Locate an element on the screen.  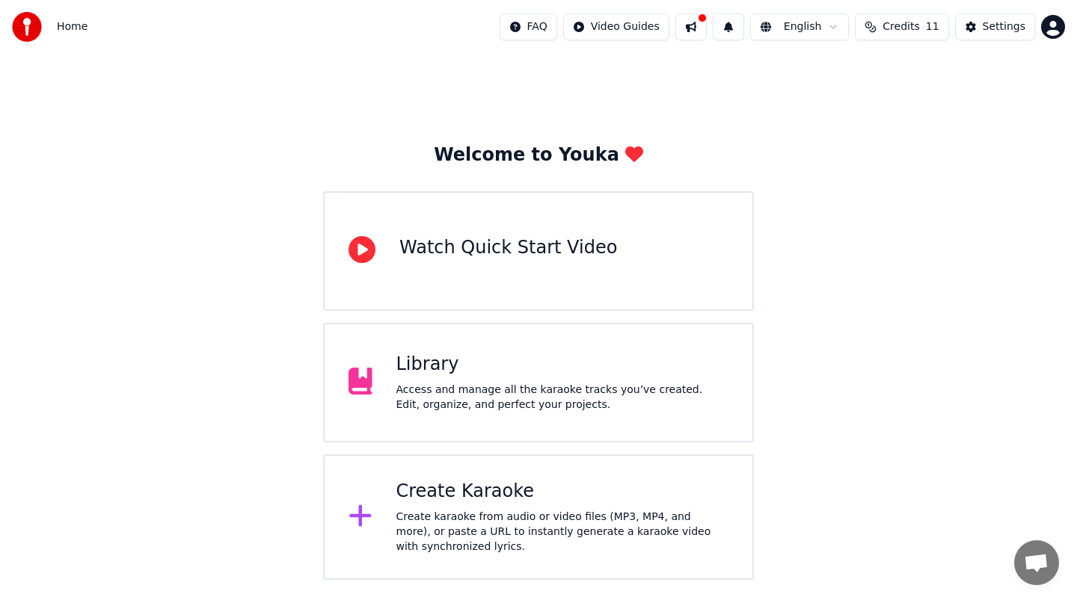
span: 11 is located at coordinates (932, 27).